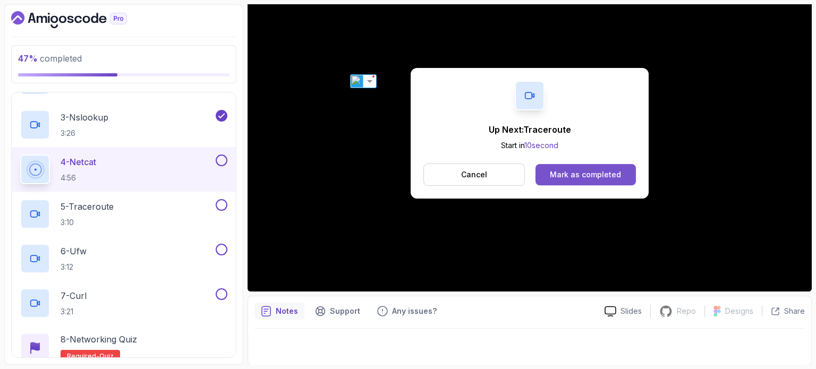 The image size is (816, 369). What do you see at coordinates (585, 175) in the screenshot?
I see `div: Mark as completed` at bounding box center [585, 175].